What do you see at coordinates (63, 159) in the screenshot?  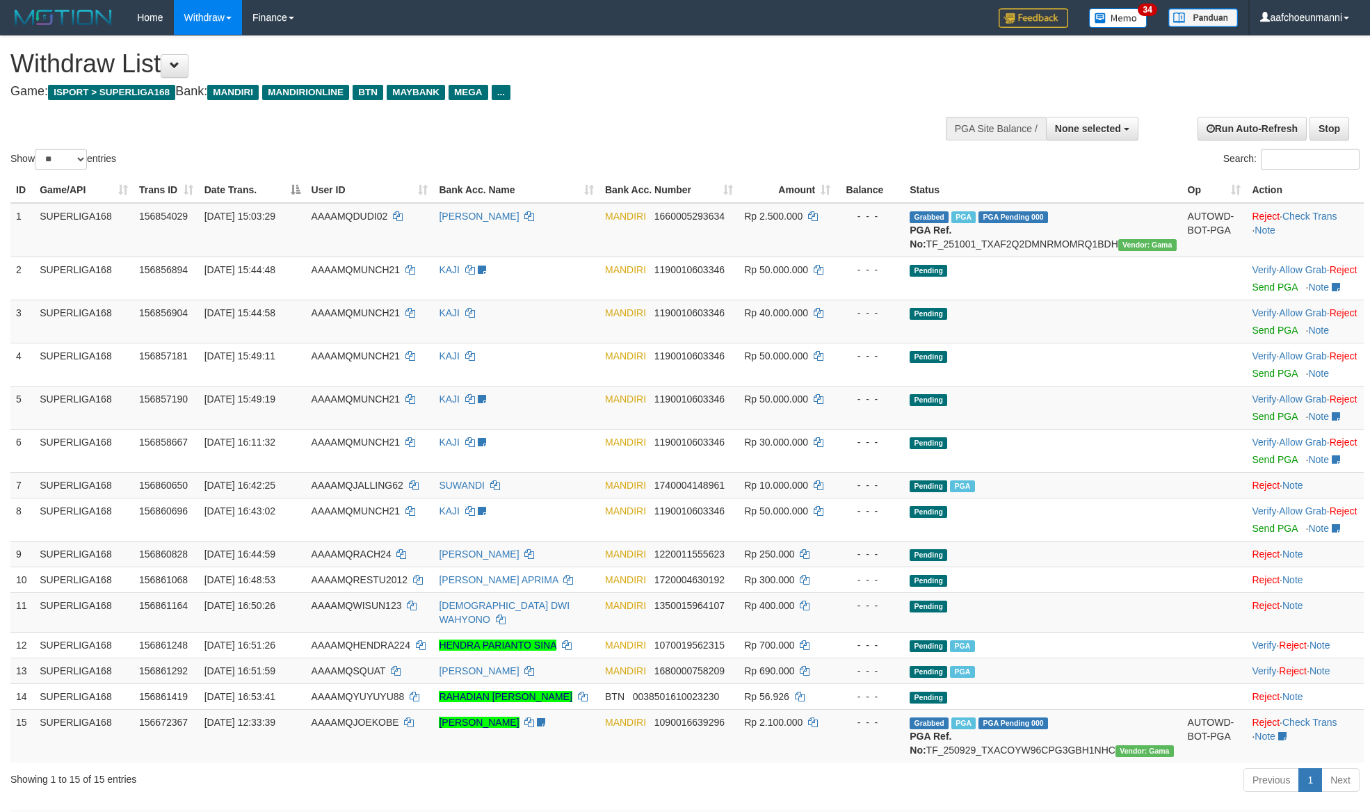 I see `label: Show entries` at bounding box center [63, 159].